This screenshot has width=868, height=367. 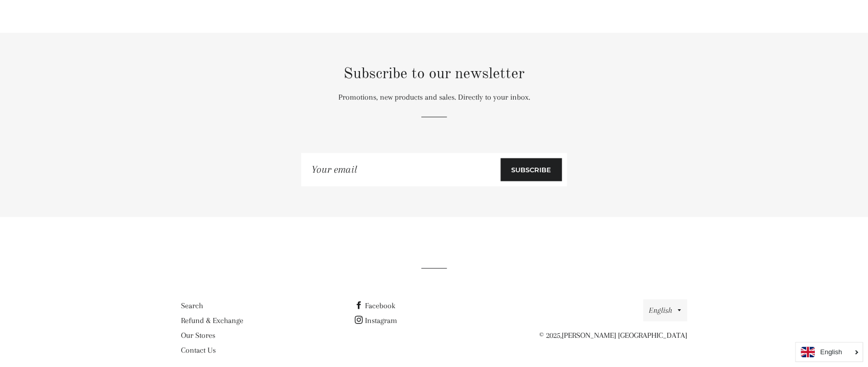 I want to click on span: Subscribe, so click(x=531, y=170).